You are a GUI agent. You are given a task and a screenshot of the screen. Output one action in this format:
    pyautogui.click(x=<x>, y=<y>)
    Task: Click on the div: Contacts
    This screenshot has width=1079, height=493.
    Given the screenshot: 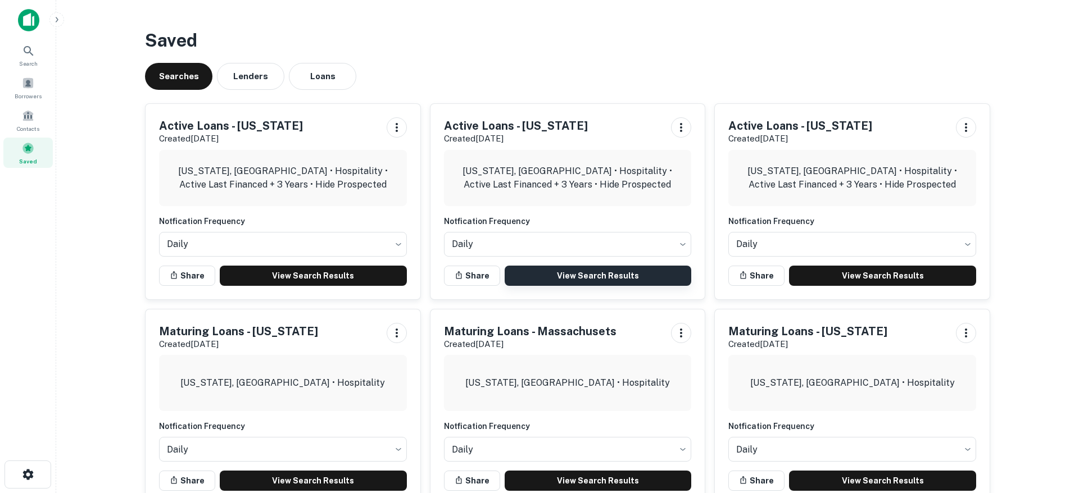 What is the action you would take?
    pyautogui.click(x=28, y=120)
    